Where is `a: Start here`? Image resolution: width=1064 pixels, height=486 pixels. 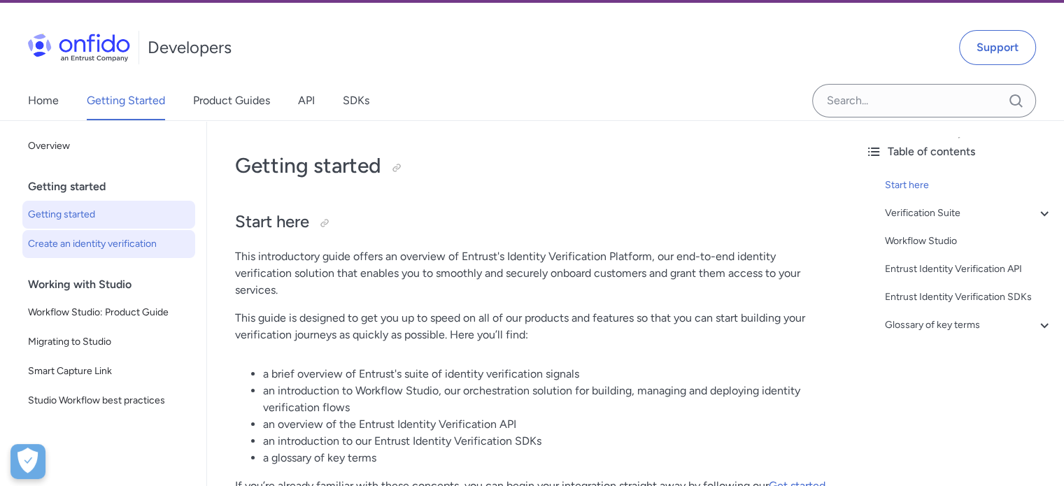 a: Start here is located at coordinates (969, 185).